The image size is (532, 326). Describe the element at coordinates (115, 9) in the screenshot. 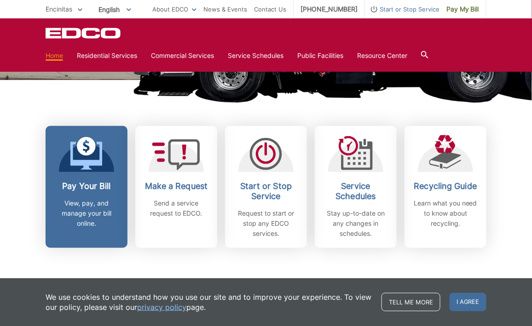

I see `span: English` at that location.